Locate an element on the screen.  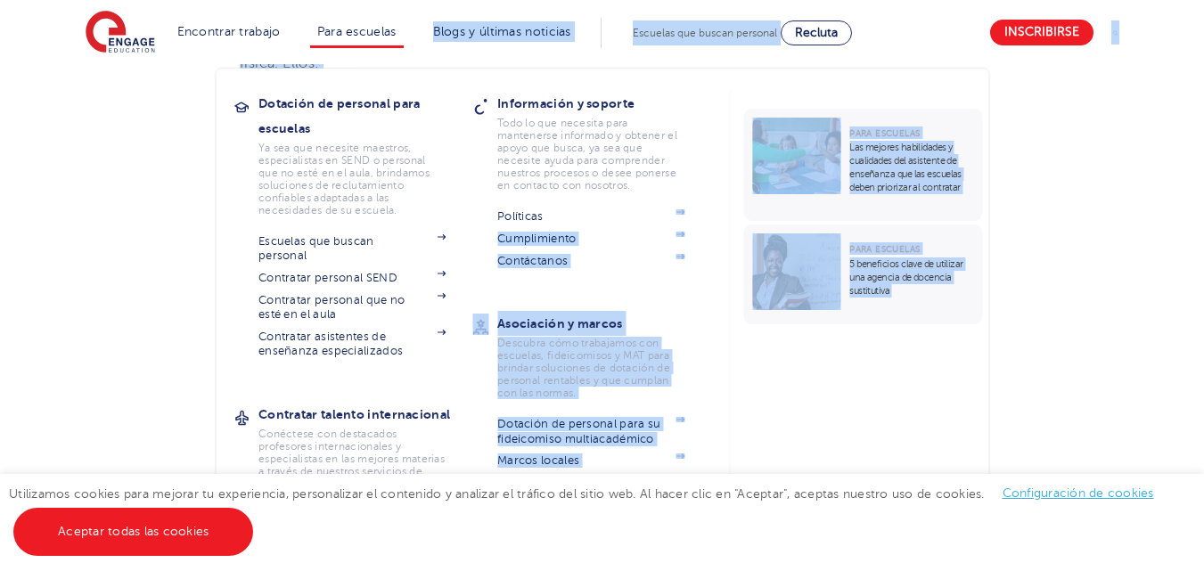
a: Blogs y últimas noticias is located at coordinates (502, 31).